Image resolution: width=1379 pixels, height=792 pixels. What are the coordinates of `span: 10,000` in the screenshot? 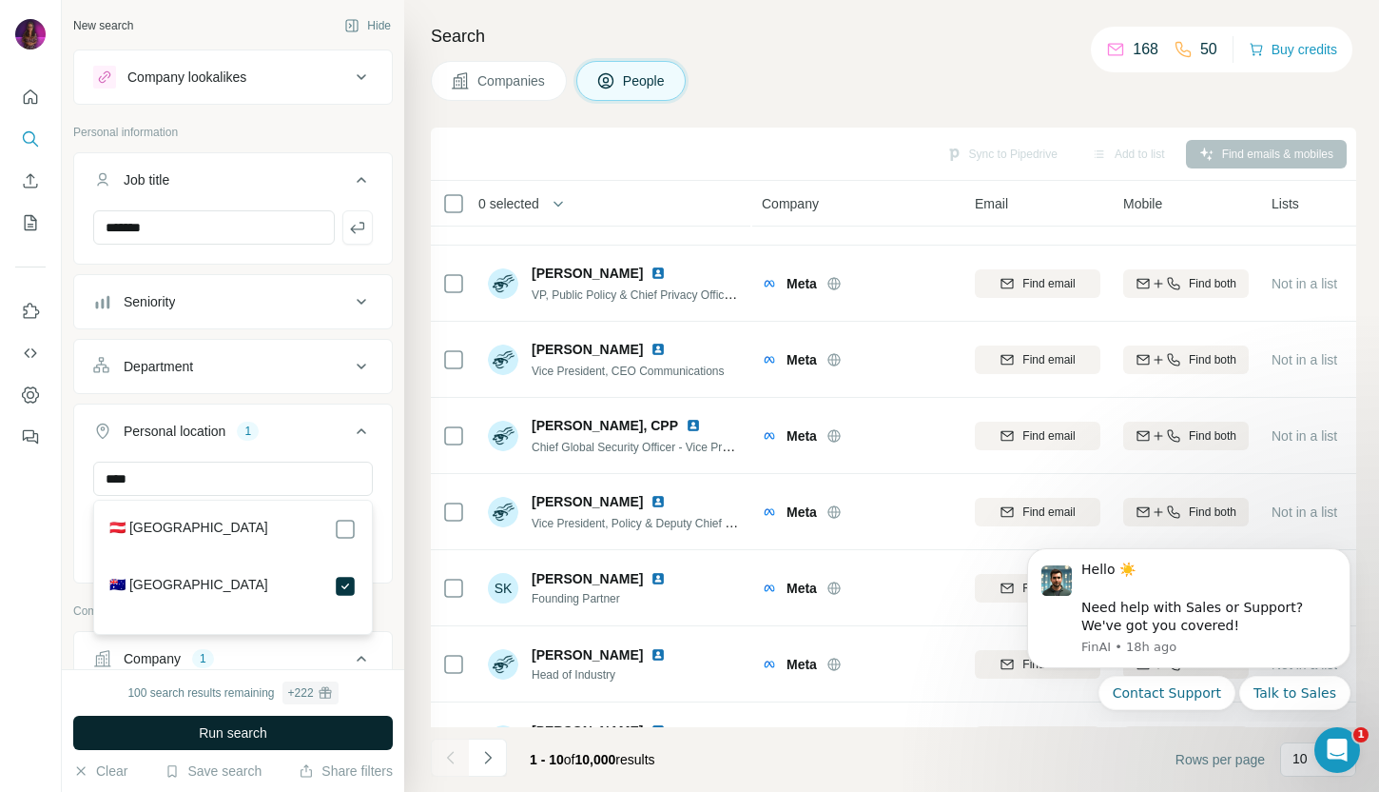 It's located at (596, 759).